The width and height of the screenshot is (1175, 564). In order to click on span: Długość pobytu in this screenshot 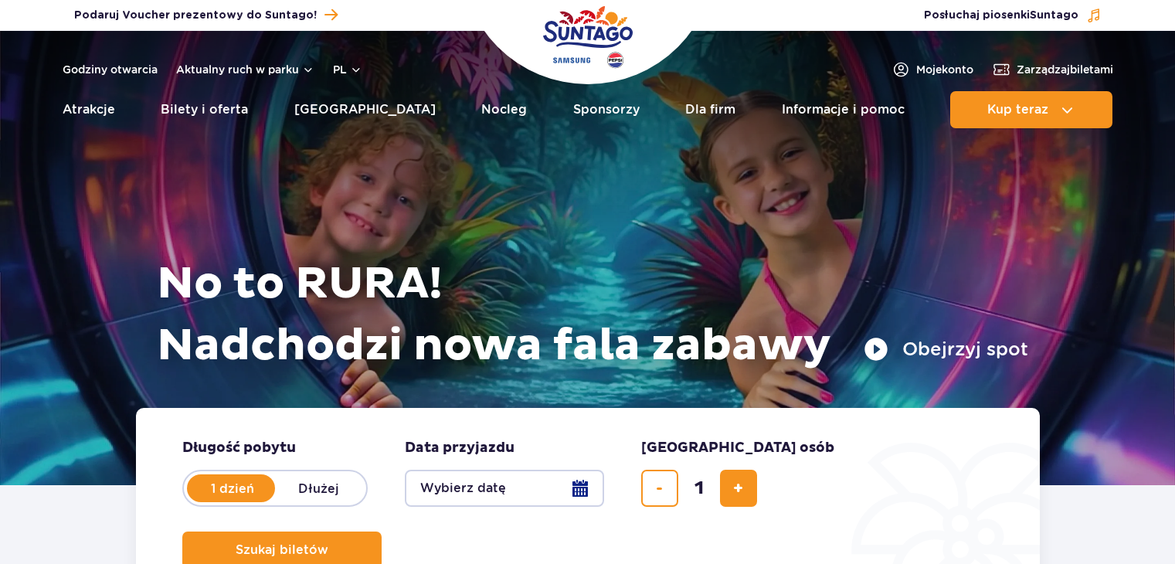, I will do `click(239, 448)`.